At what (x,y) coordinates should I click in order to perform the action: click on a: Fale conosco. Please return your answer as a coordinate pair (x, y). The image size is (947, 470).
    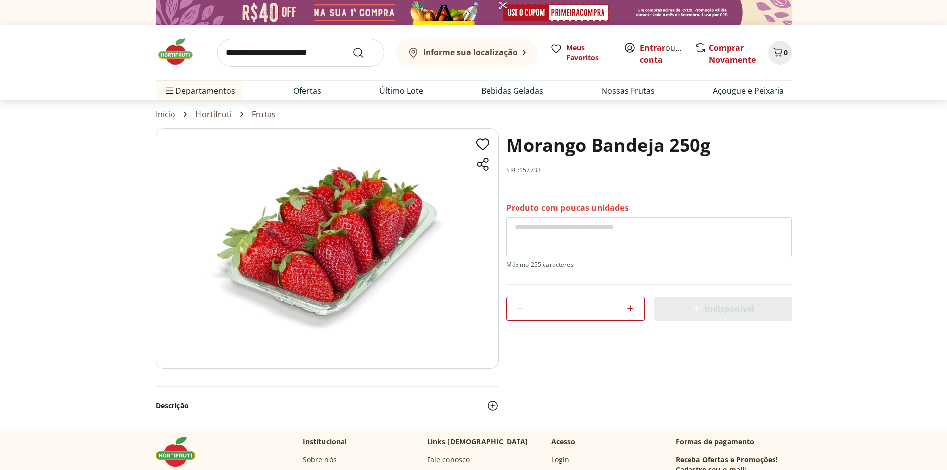
    Looking at the image, I should click on (448, 459).